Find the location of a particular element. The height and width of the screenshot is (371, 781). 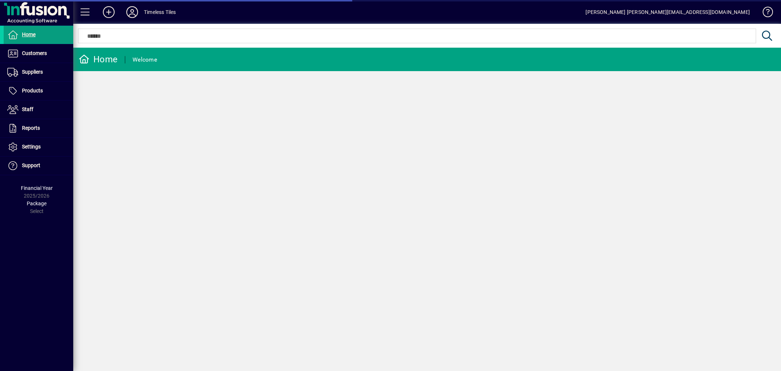

span: Package is located at coordinates (37, 203).